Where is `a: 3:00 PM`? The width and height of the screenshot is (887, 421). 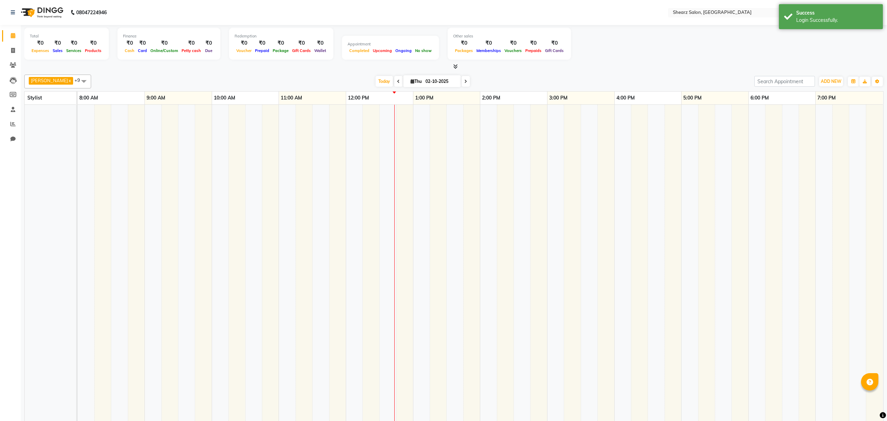 a: 3:00 PM is located at coordinates (558, 98).